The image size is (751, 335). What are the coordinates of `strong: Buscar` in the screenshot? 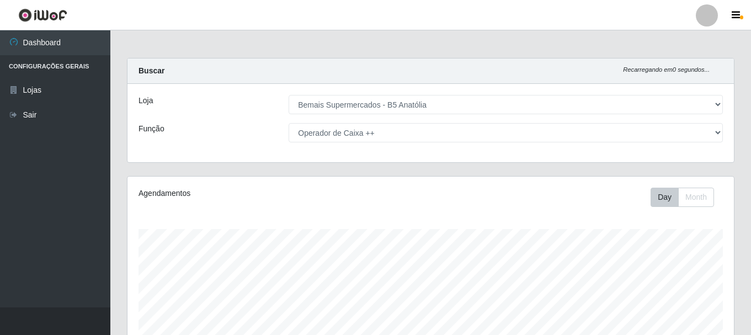 It's located at (151, 71).